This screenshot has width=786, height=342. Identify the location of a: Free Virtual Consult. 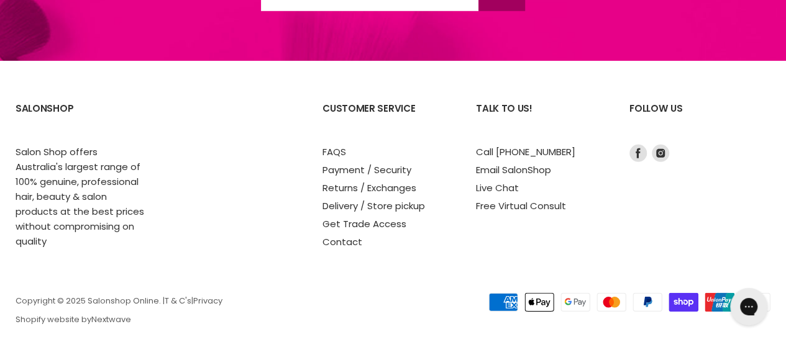
(521, 206).